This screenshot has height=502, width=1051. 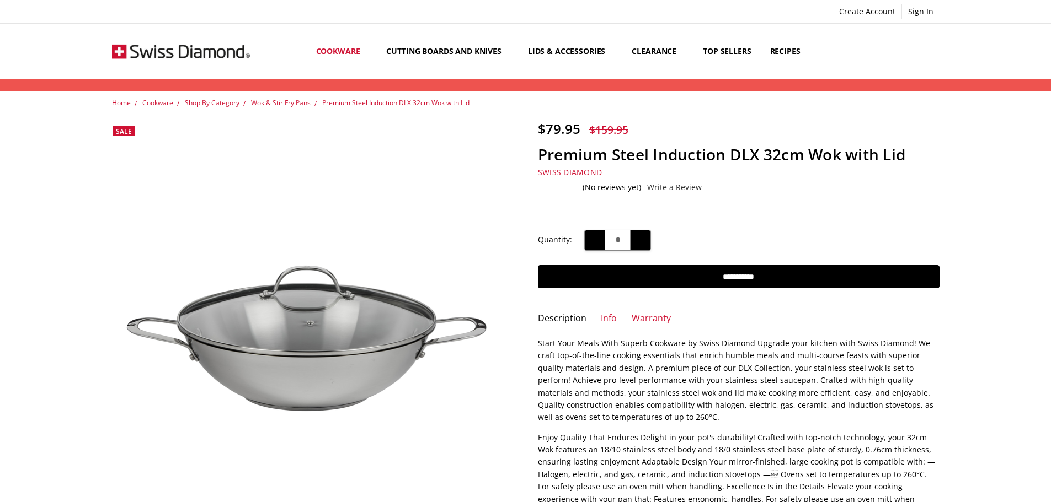 I want to click on a: Cutting boards and knives, so click(x=447, y=51).